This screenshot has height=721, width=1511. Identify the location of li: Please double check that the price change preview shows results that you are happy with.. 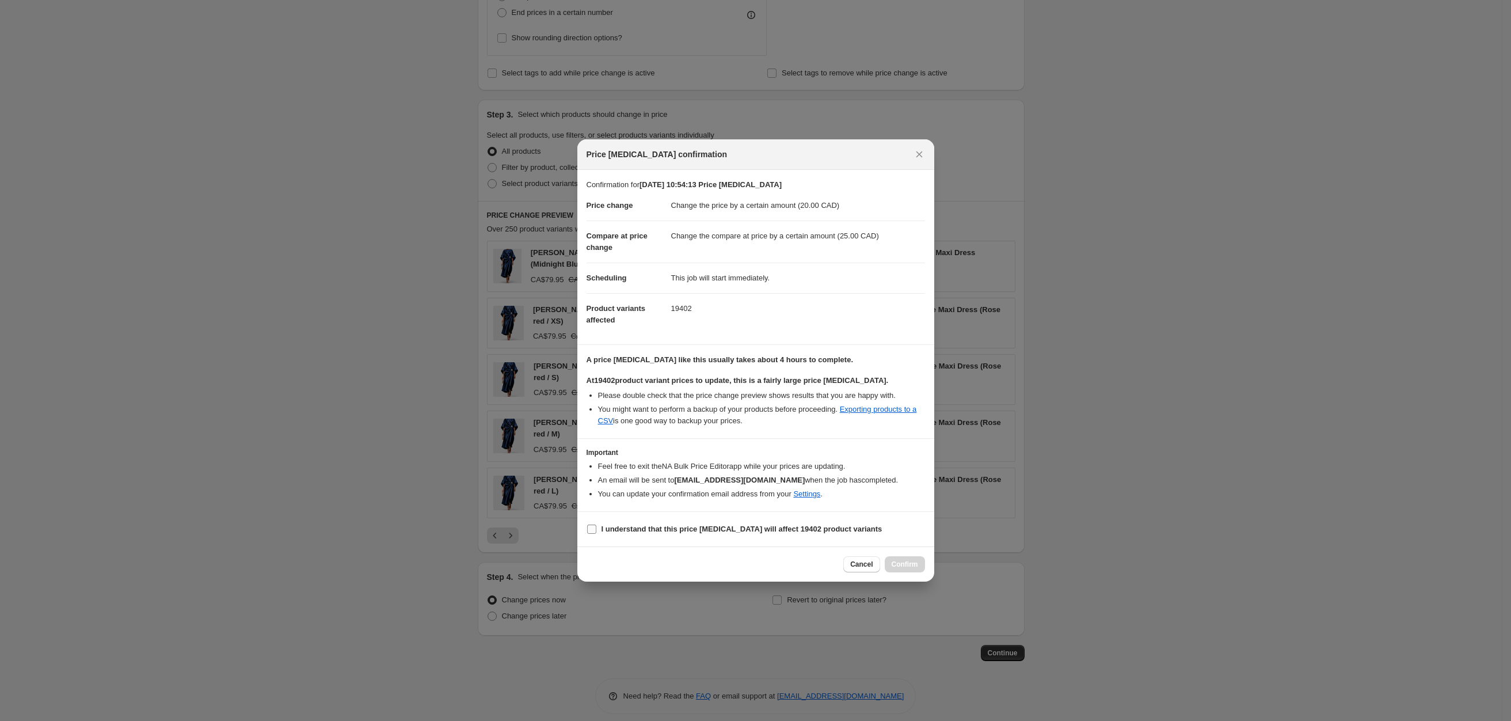
(762, 395).